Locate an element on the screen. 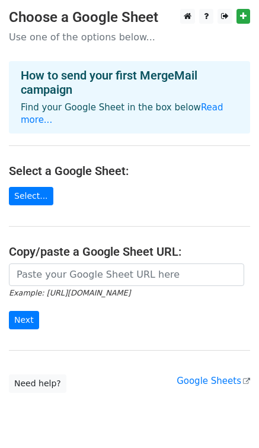 The height and width of the screenshot is (448, 259). a: Need help? is located at coordinates (37, 383).